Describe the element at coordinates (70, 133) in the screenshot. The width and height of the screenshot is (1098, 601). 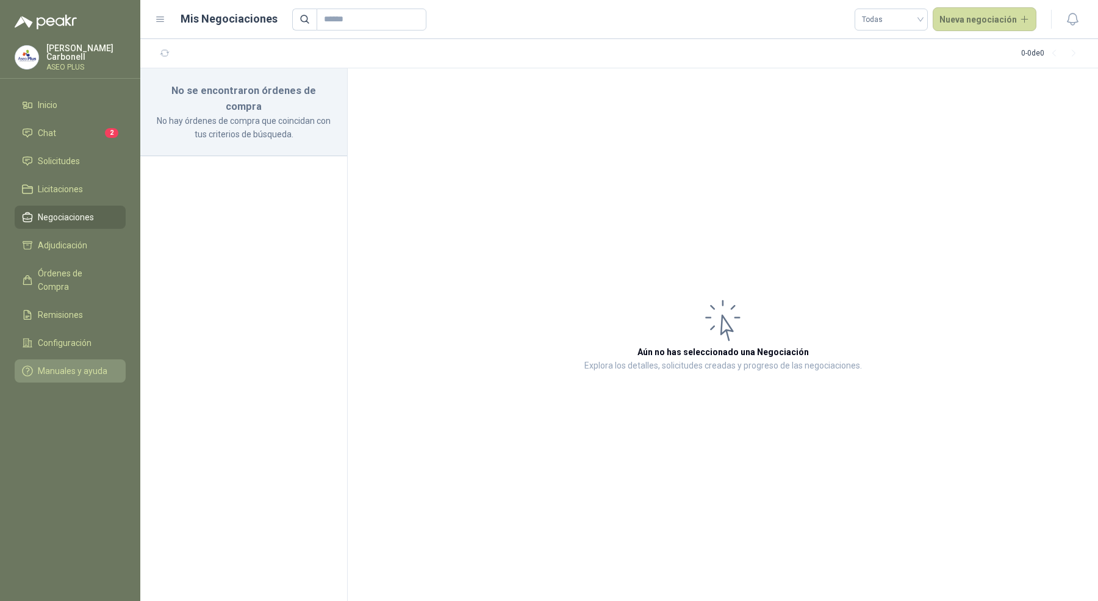
I see `a: Chat2` at that location.